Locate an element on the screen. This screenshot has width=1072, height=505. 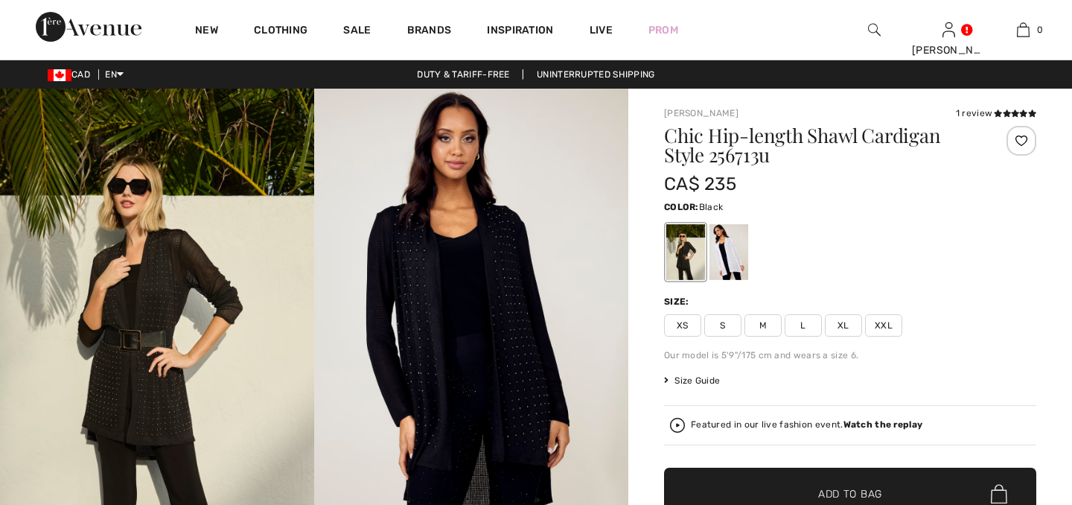
span: Add to Bag is located at coordinates (850, 494).